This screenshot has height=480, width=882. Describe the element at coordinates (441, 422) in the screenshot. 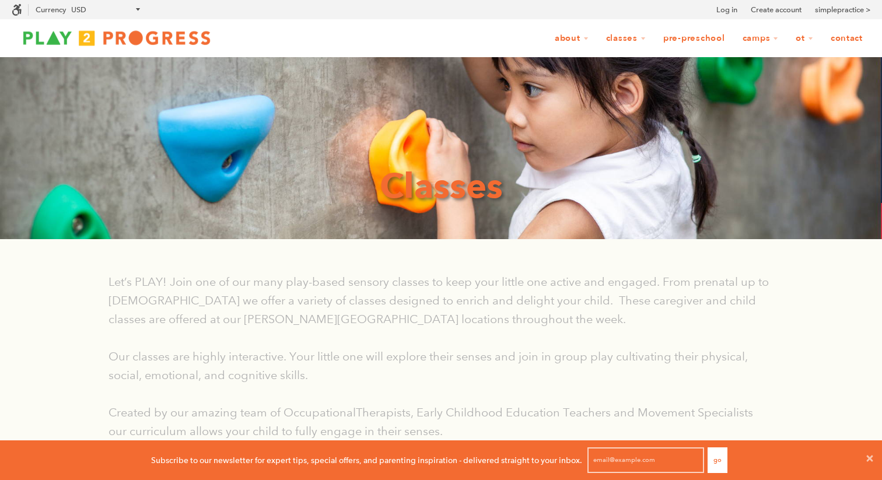

I see `p: Created by our amazing team of OccupationalTherapists, Early Childhood Education Teachers and Mov...` at that location.